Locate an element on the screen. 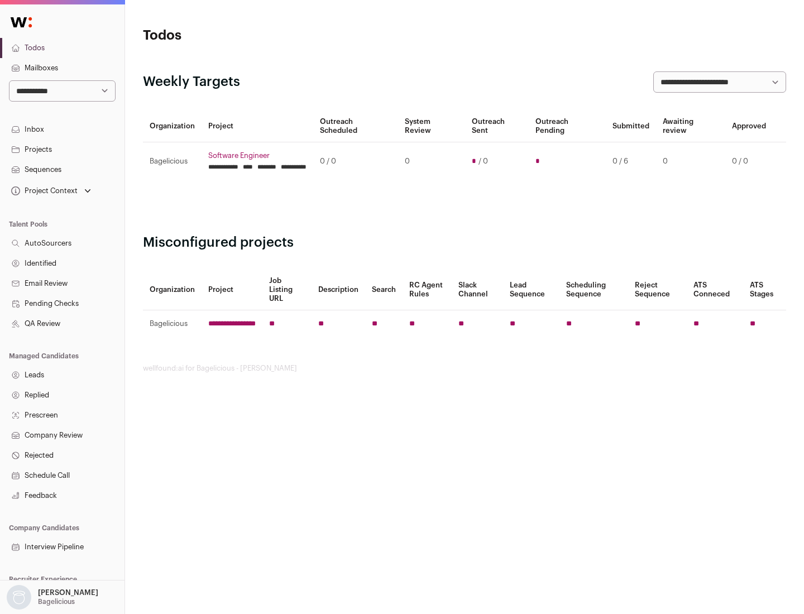  th: Approved is located at coordinates (749, 126).